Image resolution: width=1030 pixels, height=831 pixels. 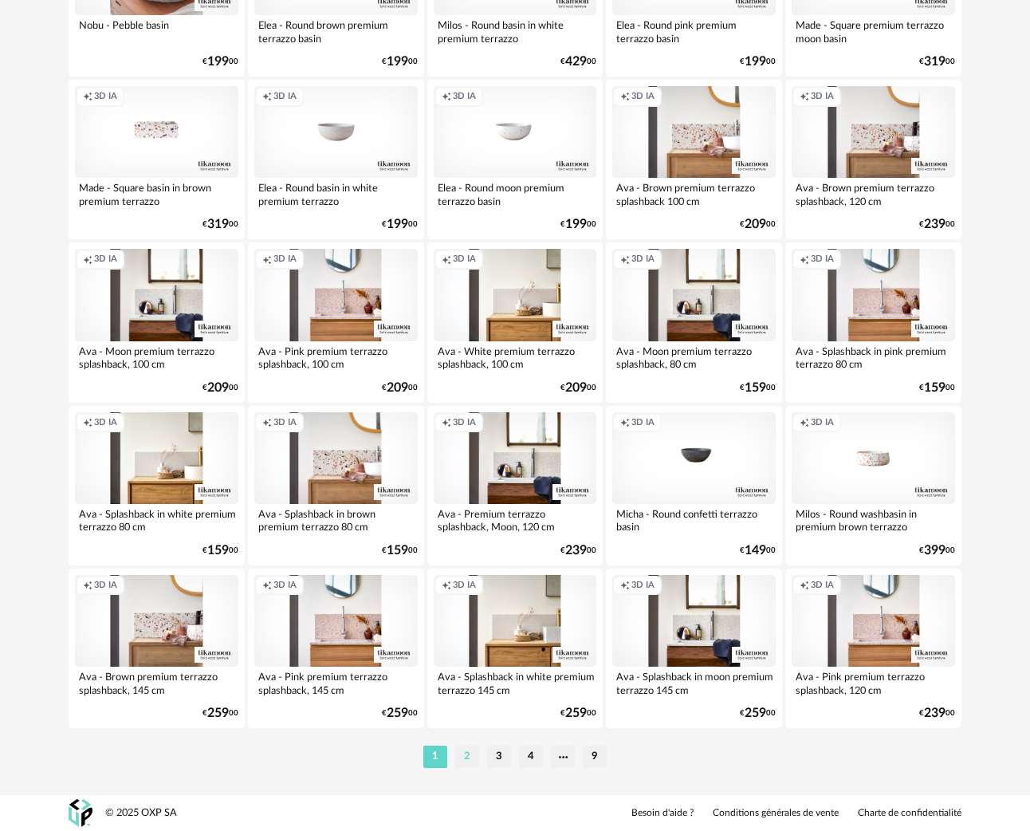 I want to click on div: Ava - Pink premium terrazzo splashback, 145 cm, so click(x=336, y=683).